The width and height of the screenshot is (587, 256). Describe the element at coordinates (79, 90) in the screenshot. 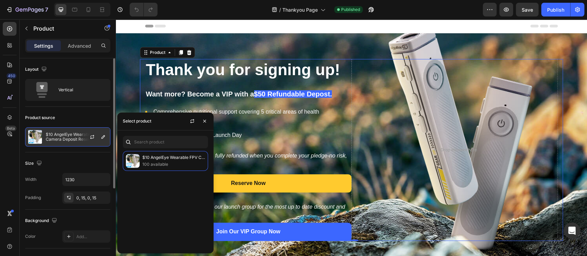

I see `div: Vertical` at that location.